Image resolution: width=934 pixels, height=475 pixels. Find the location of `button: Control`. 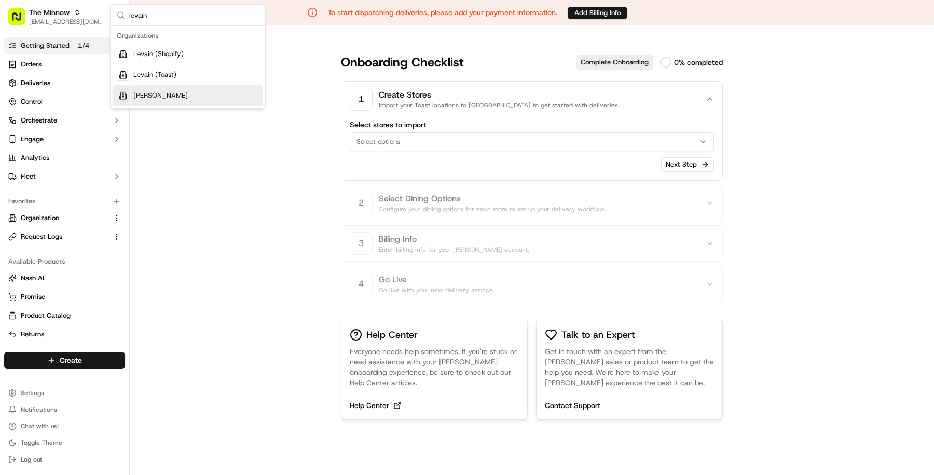

button: Control is located at coordinates (64, 102).